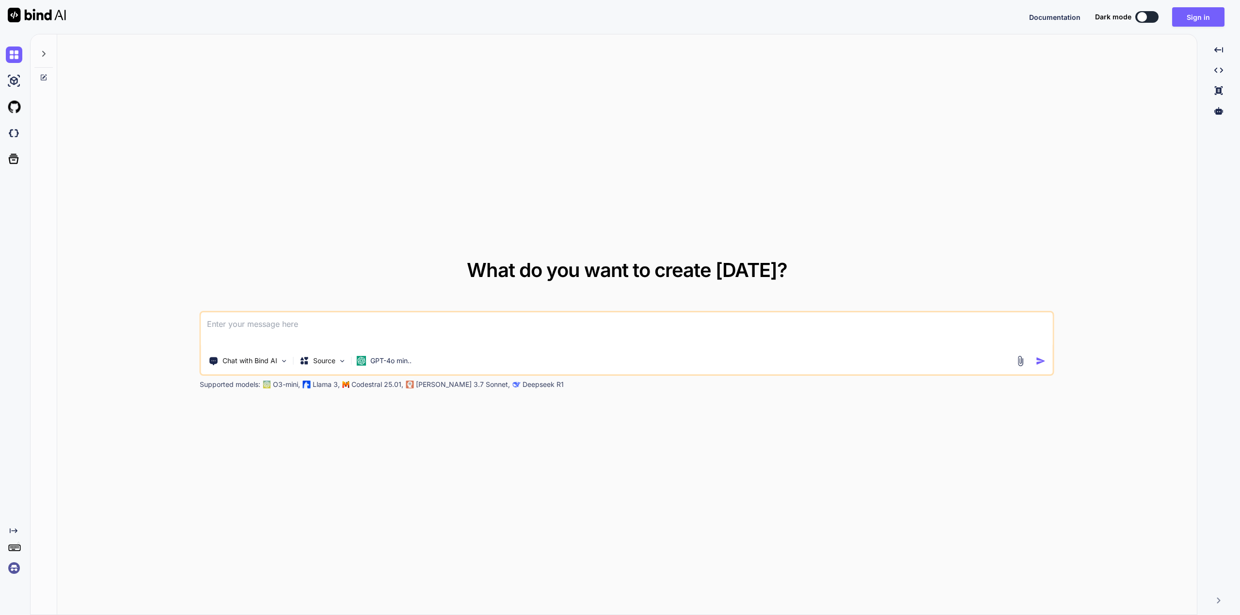  I want to click on img: signin, so click(14, 568).